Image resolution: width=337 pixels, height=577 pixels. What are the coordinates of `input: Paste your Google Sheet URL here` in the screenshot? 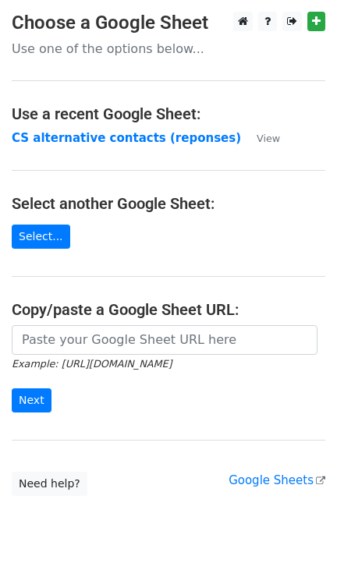 It's located at (164, 340).